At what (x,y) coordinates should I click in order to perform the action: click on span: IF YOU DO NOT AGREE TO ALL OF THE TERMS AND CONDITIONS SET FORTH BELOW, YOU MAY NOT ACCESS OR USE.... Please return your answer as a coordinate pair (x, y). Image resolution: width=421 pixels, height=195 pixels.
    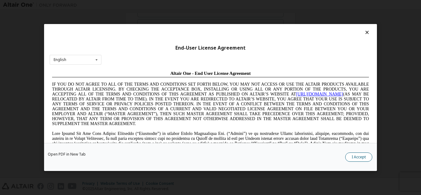
    Looking at the image, I should click on (161, 35).